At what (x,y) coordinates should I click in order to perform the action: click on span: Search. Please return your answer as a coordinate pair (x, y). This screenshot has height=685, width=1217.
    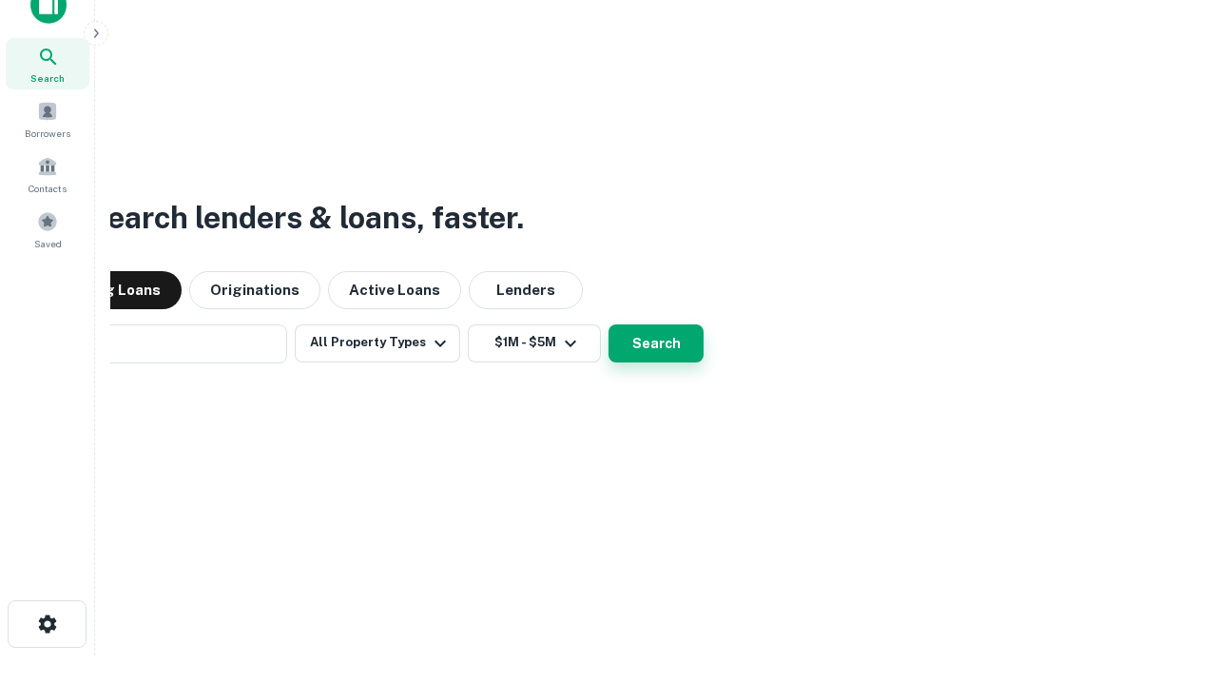
    Looking at the image, I should click on (48, 78).